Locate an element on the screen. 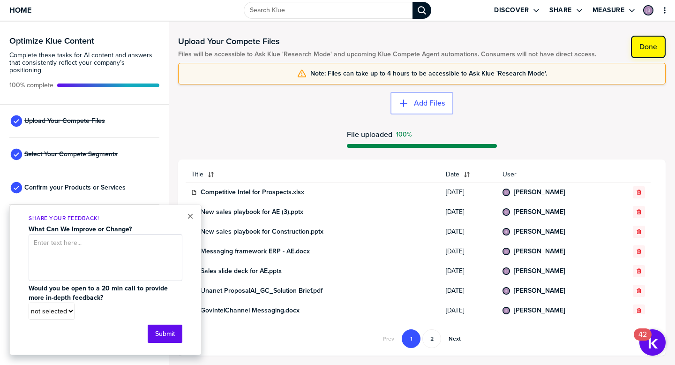 The height and width of the screenshot is (365, 675). strong: Would you be open to a 20 min call to provide more in-depth feedback? is located at coordinates (99, 293).